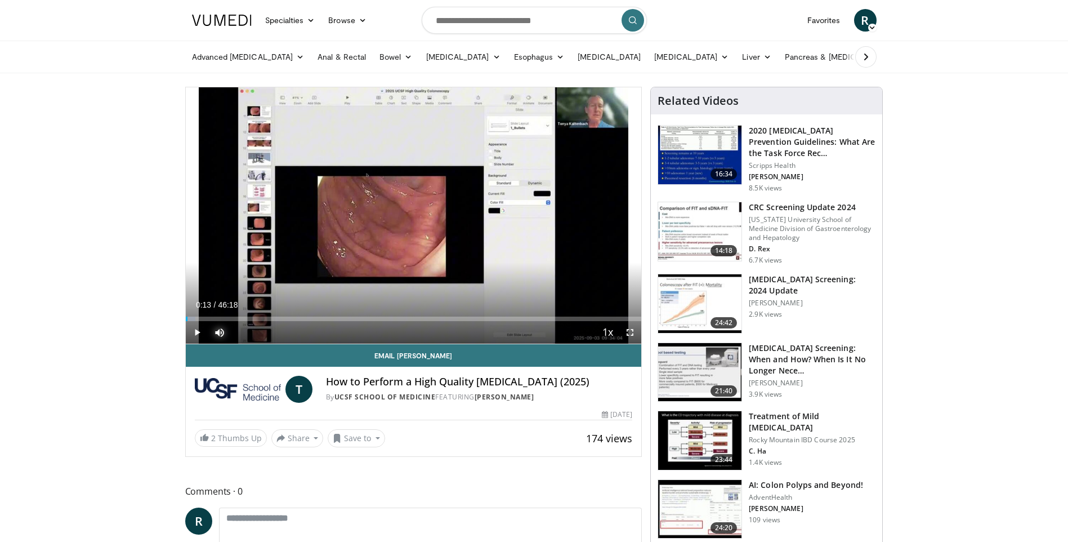 This screenshot has width=1068, height=542. I want to click on h3: CRC Screening Update 2024, so click(812, 207).